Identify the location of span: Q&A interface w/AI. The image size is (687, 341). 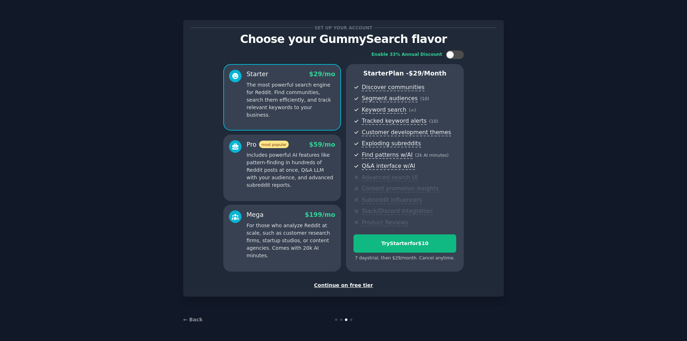
(388, 166).